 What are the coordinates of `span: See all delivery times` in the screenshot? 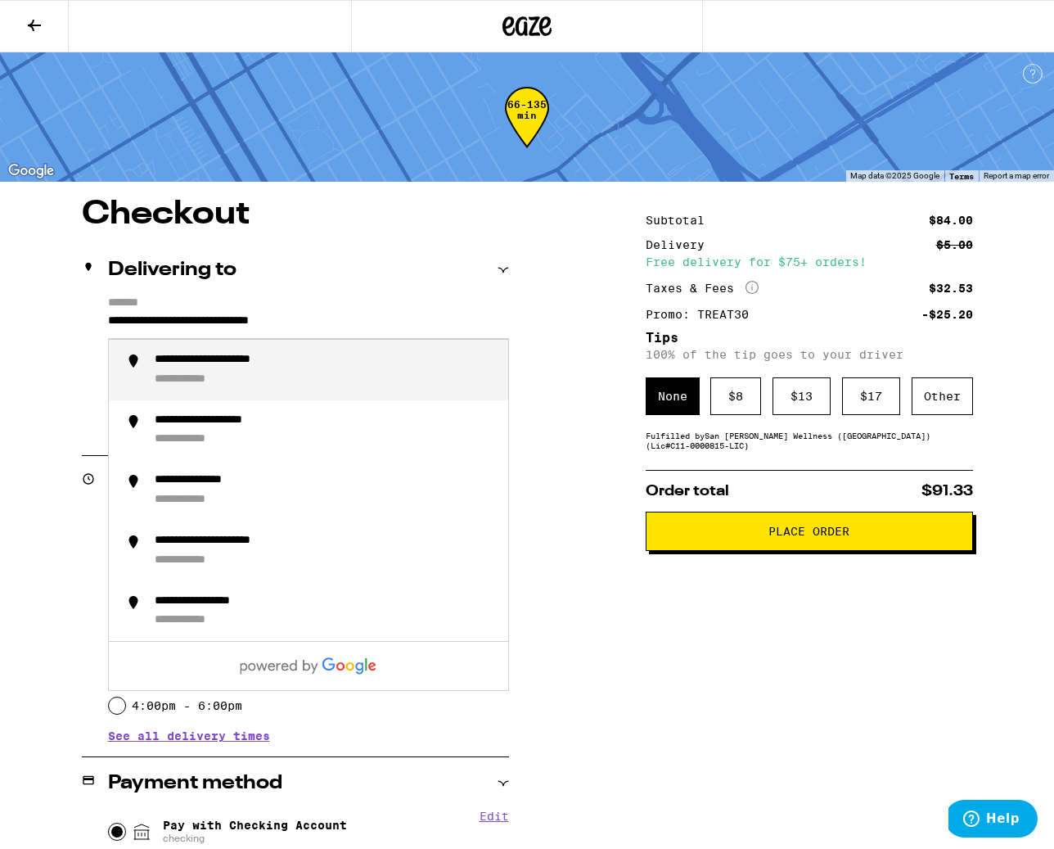 It's located at (189, 736).